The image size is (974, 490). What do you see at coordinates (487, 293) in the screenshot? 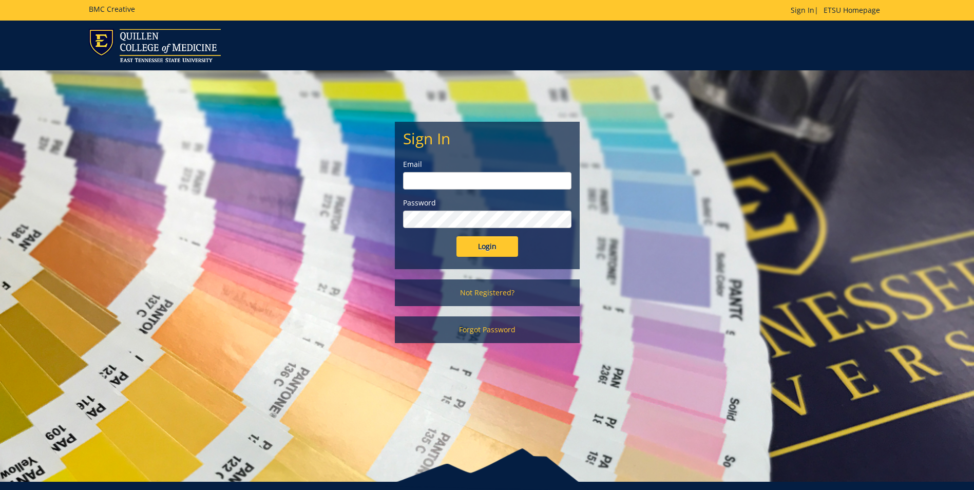
I see `a: Not Registered?` at bounding box center [487, 293].